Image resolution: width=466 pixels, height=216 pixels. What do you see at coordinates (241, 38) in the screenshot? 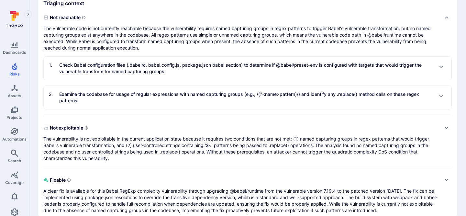
I see `p: The vulnerable code is not currently reachable because the vulnerability requires named capturing...` at bounding box center [241, 38].